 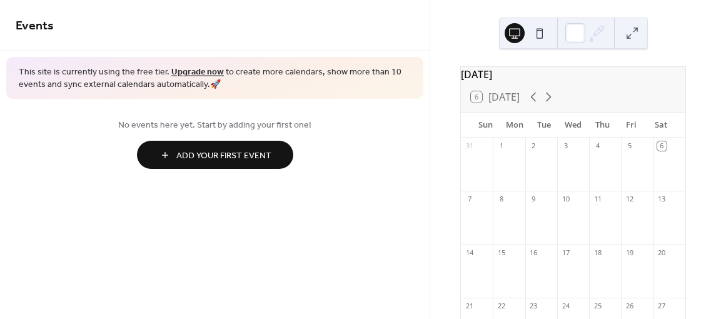 I want to click on div: Fri, so click(x=632, y=125).